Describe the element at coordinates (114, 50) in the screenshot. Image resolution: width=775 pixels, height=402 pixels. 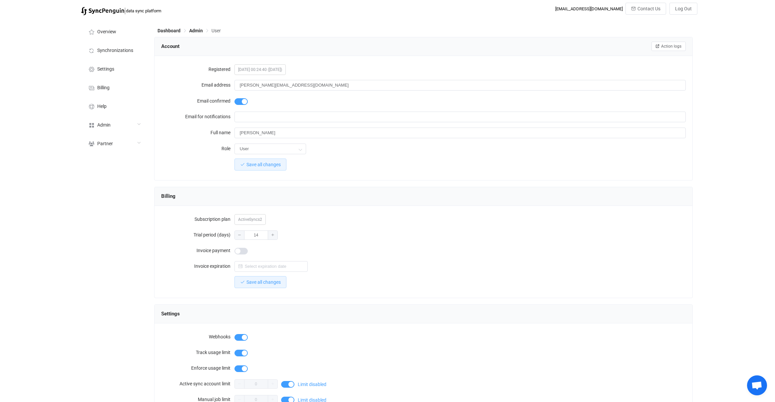
I see `a: Synchronizations` at that location.